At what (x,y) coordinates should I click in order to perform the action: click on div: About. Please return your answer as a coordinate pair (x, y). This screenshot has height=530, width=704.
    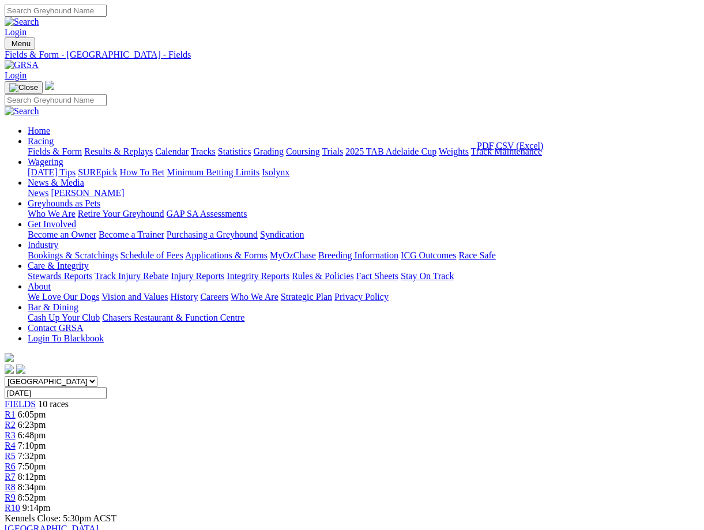
    Looking at the image, I should click on (363, 297).